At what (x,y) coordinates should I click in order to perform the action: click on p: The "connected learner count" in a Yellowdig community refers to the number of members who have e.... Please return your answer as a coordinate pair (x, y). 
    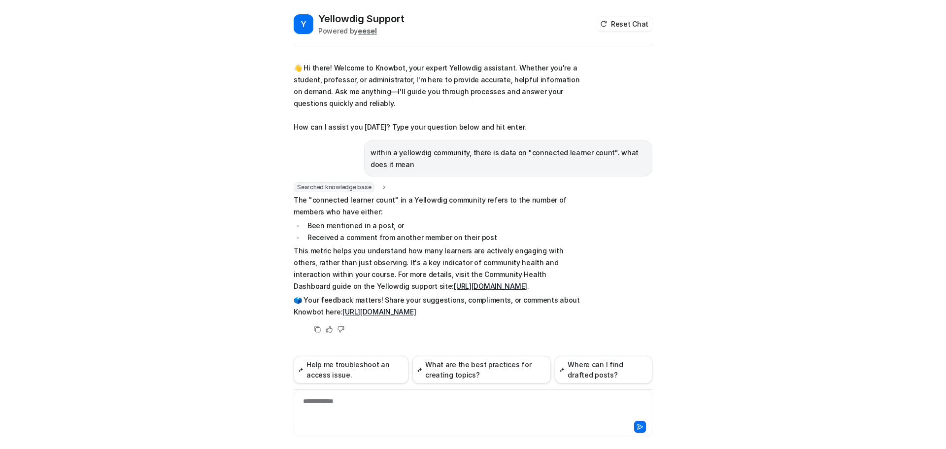
    Looking at the image, I should click on (438, 206).